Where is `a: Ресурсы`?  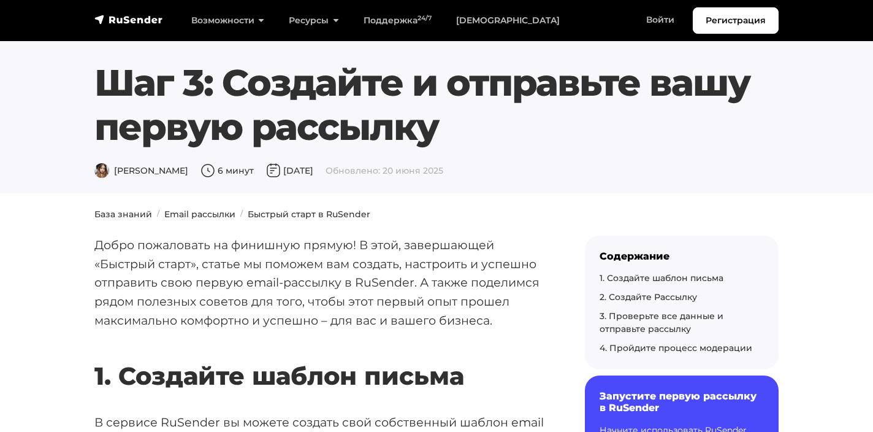
a: Ресурсы is located at coordinates (313, 20).